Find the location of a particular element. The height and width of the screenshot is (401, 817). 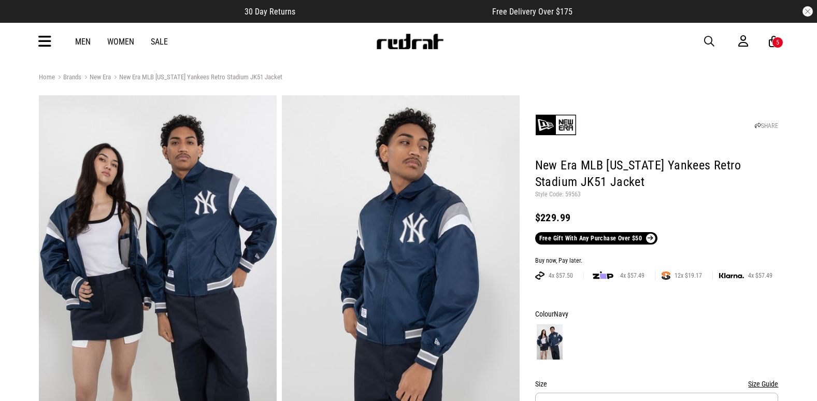

img: KLARNA is located at coordinates (732, 276).